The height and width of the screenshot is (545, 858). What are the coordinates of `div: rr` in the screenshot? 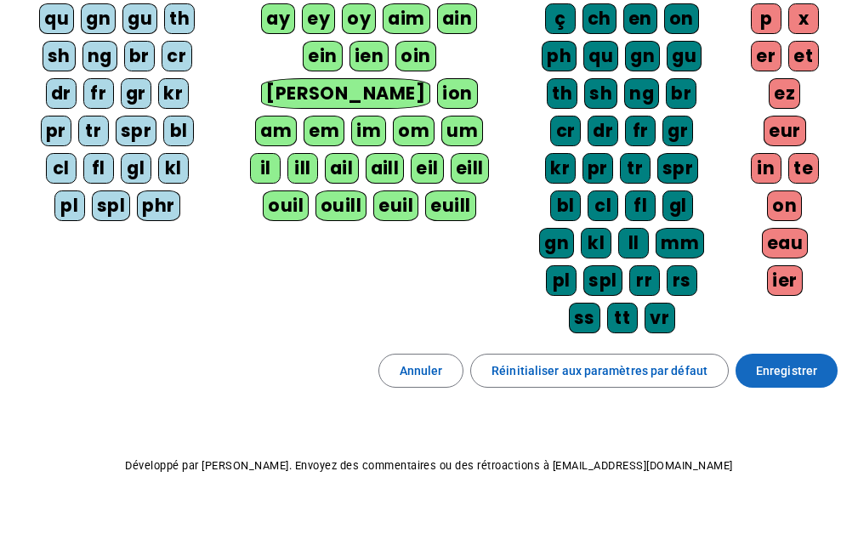 It's located at (645, 281).